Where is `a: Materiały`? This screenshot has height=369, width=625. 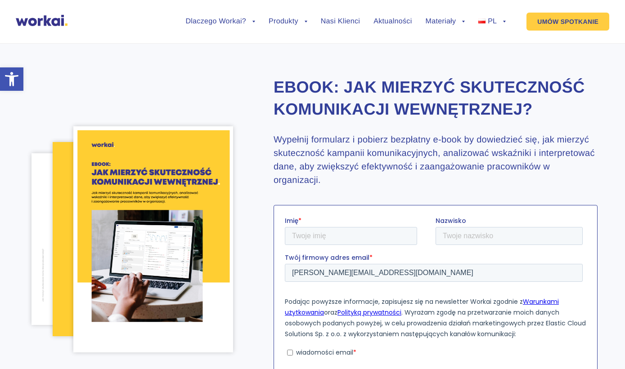
a: Materiały is located at coordinates (445, 22).